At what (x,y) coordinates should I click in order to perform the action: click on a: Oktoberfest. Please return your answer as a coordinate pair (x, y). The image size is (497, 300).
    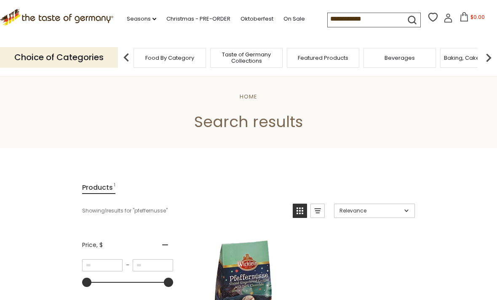
    Looking at the image, I should click on (257, 19).